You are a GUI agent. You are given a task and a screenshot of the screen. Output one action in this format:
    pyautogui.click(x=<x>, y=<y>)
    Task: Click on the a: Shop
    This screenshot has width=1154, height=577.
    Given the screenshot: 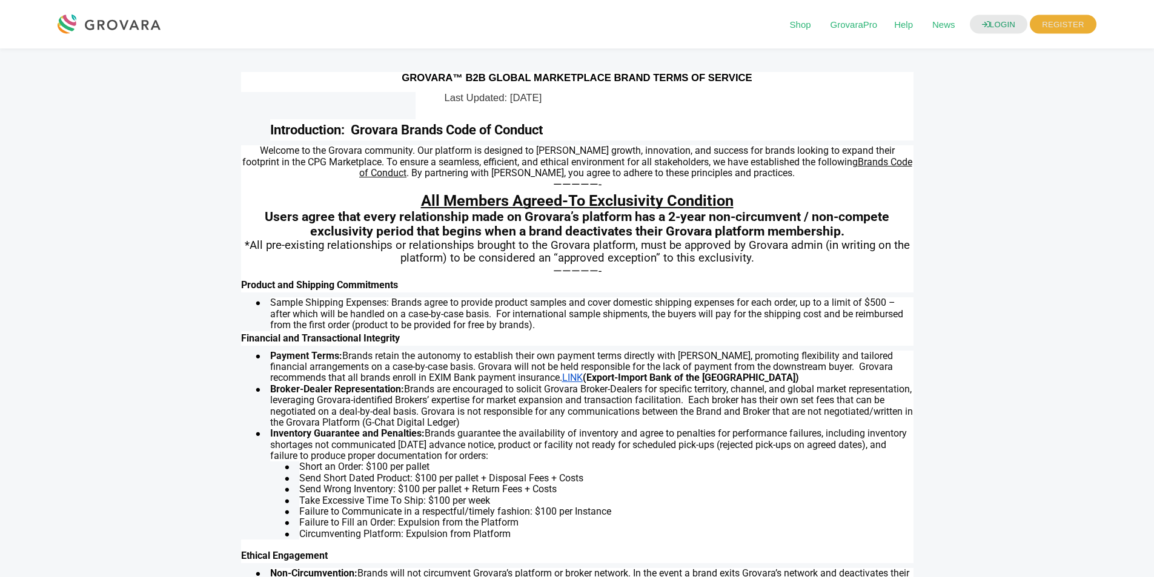 What is the action you would take?
    pyautogui.click(x=800, y=25)
    